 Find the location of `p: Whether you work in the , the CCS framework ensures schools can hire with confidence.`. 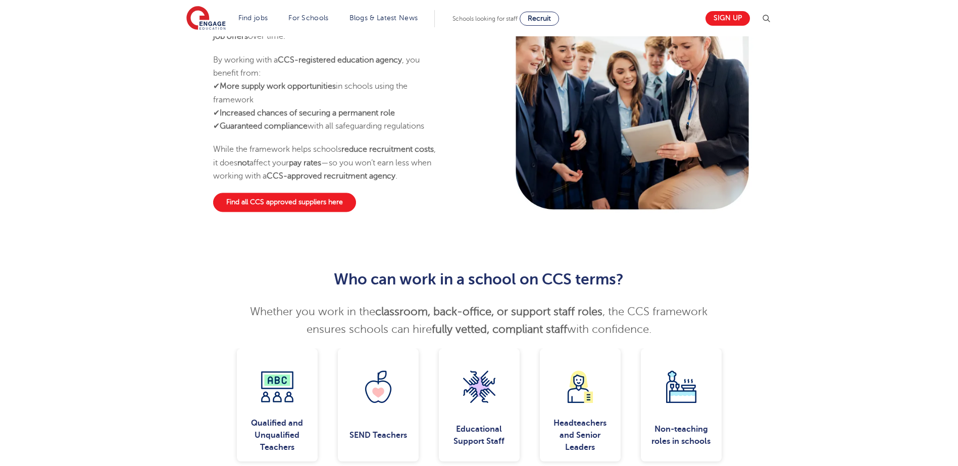

p: Whether you work in the , the CCS framework ensures schools can hire with confidence. is located at coordinates (479, 321).